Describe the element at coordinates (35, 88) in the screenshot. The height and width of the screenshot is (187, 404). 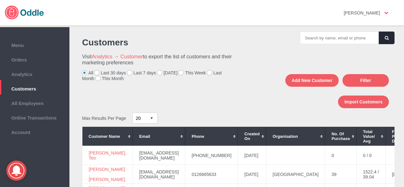
I see `span: Customers` at that location.